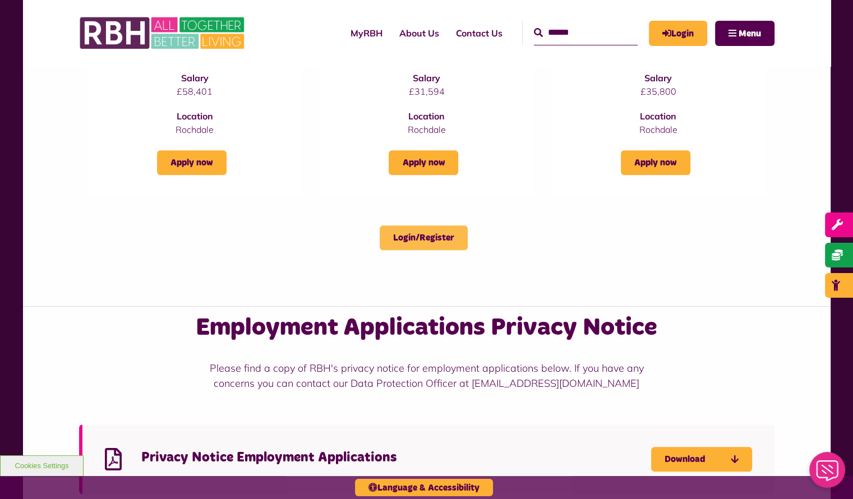  I want to click on h4: Privacy Notice Employment Applications, so click(396, 458).